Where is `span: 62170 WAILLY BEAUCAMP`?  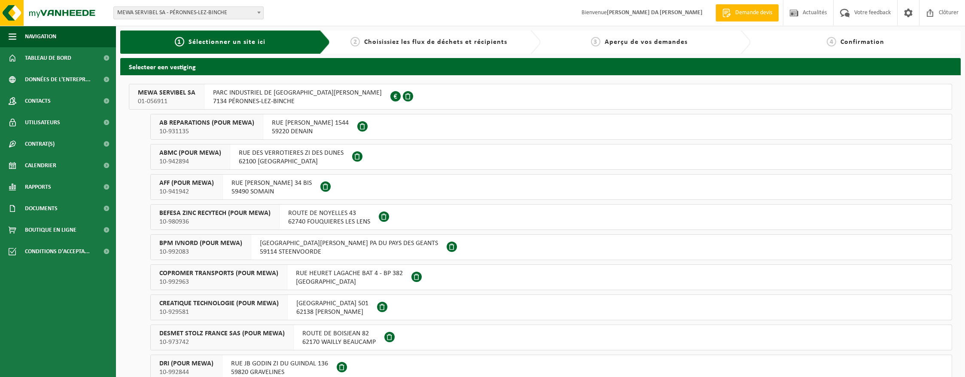
span: 62170 WAILLY BEAUCAMP is located at coordinates (339, 342).